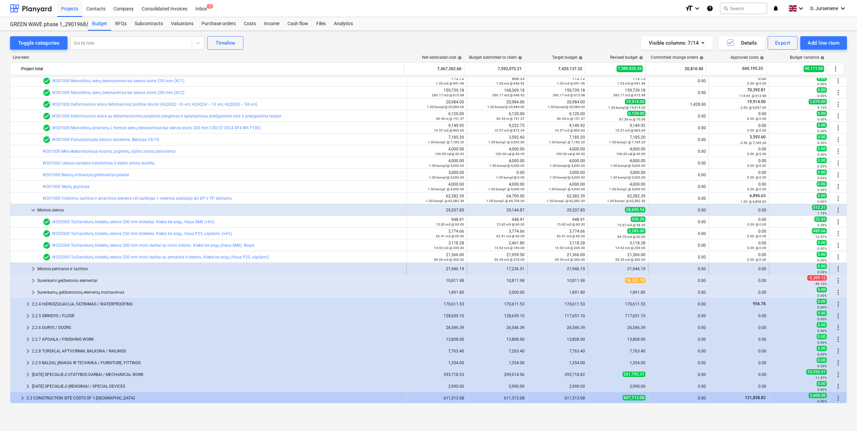  What do you see at coordinates (710, 8) in the screenshot?
I see `i: Knowledge base` at bounding box center [710, 8].